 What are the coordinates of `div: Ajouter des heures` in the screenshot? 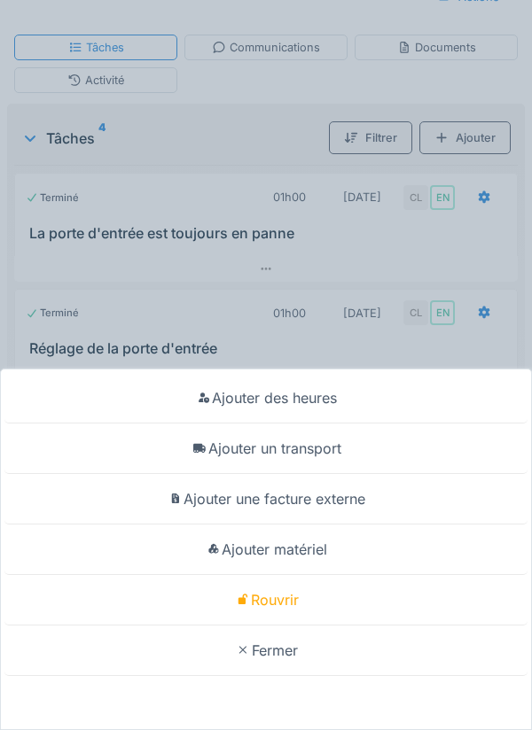 It's located at (266, 398).